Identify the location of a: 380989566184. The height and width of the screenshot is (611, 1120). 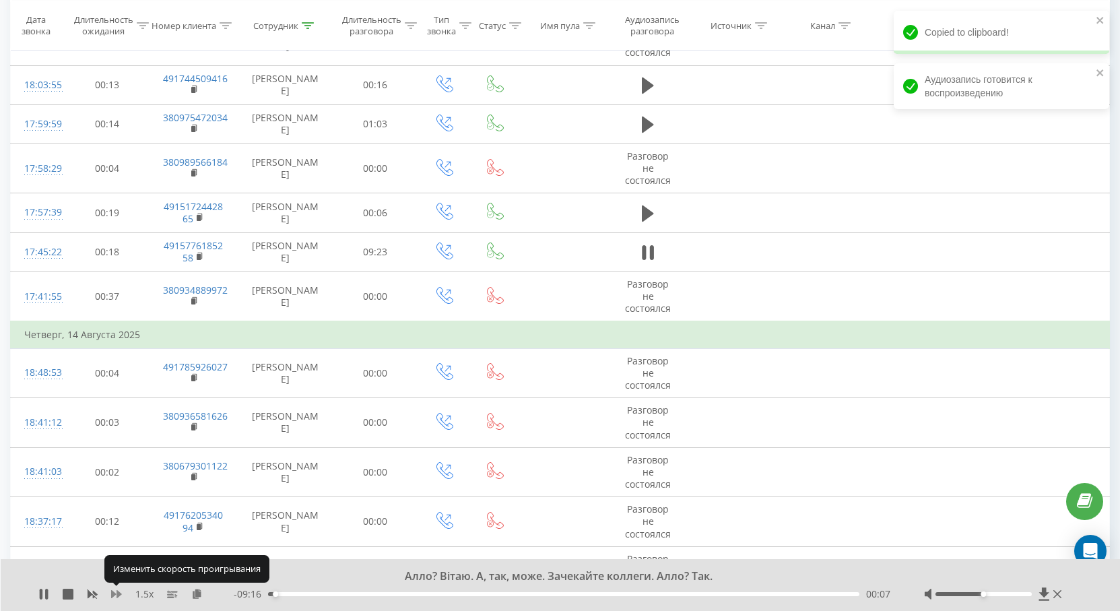
(195, 162).